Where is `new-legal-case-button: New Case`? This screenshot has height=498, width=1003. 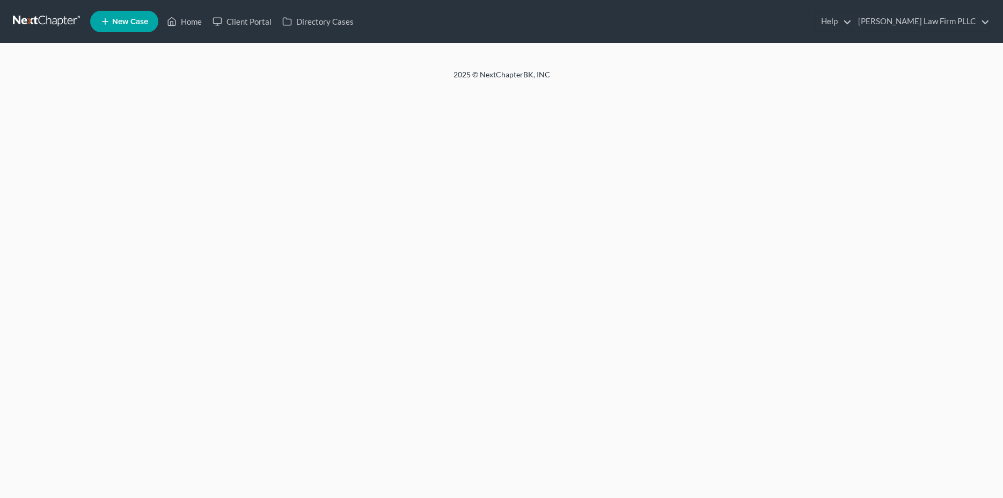
new-legal-case-button: New Case is located at coordinates (124, 21).